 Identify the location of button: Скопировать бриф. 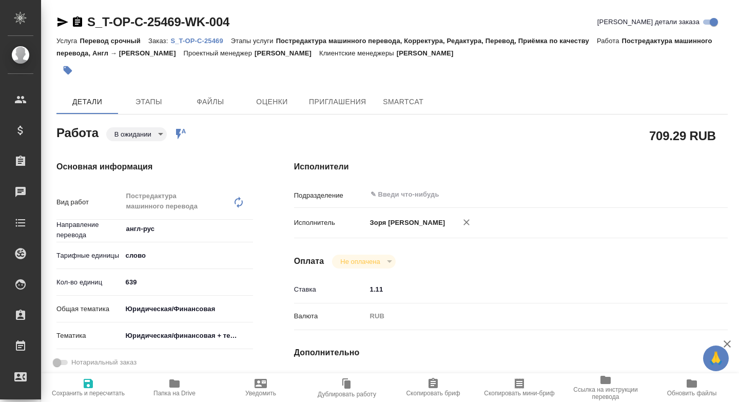
(433, 388).